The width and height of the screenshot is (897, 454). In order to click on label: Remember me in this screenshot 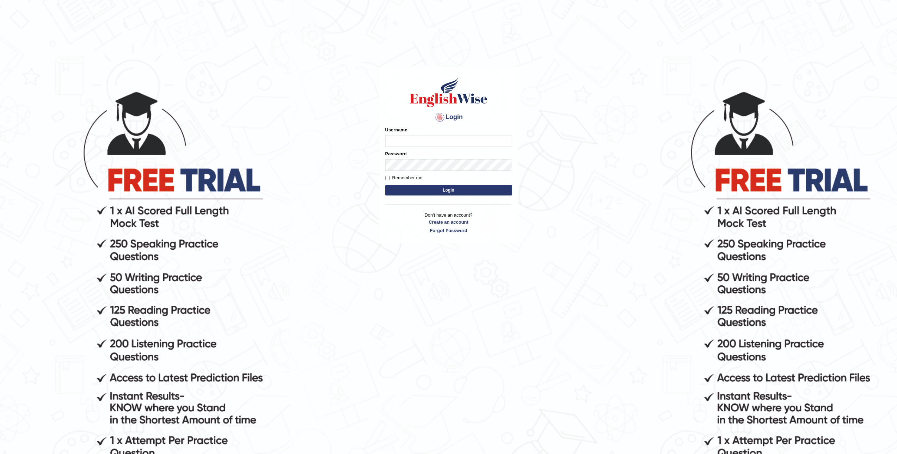, I will do `click(404, 178)`.